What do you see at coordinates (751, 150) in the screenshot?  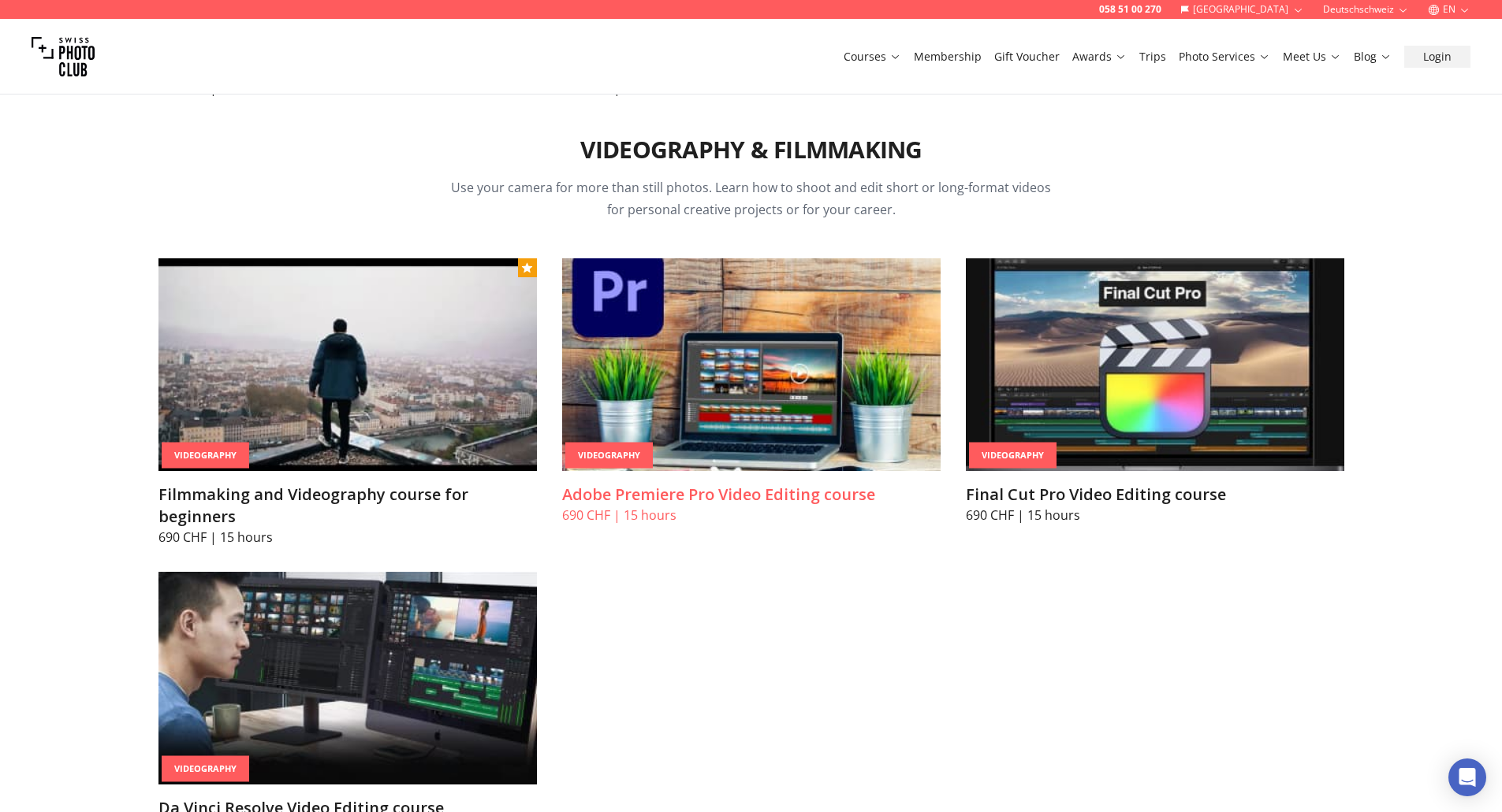 I see `h2: Videography & Filmmaking` at bounding box center [751, 150].